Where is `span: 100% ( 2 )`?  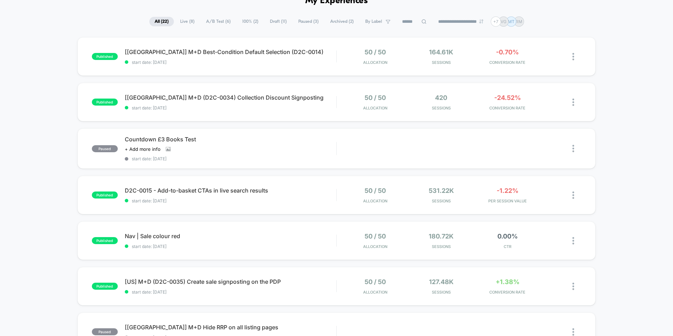
span: 100% ( 2 ) is located at coordinates (250, 21).